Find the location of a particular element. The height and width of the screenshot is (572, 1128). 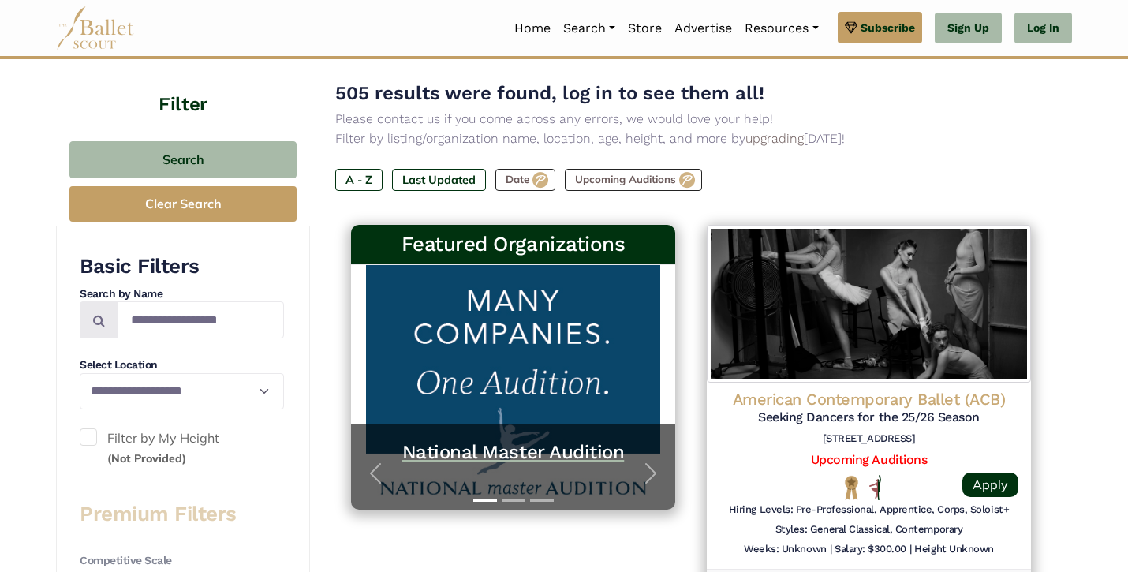

button: Slide 3 is located at coordinates (542, 500).